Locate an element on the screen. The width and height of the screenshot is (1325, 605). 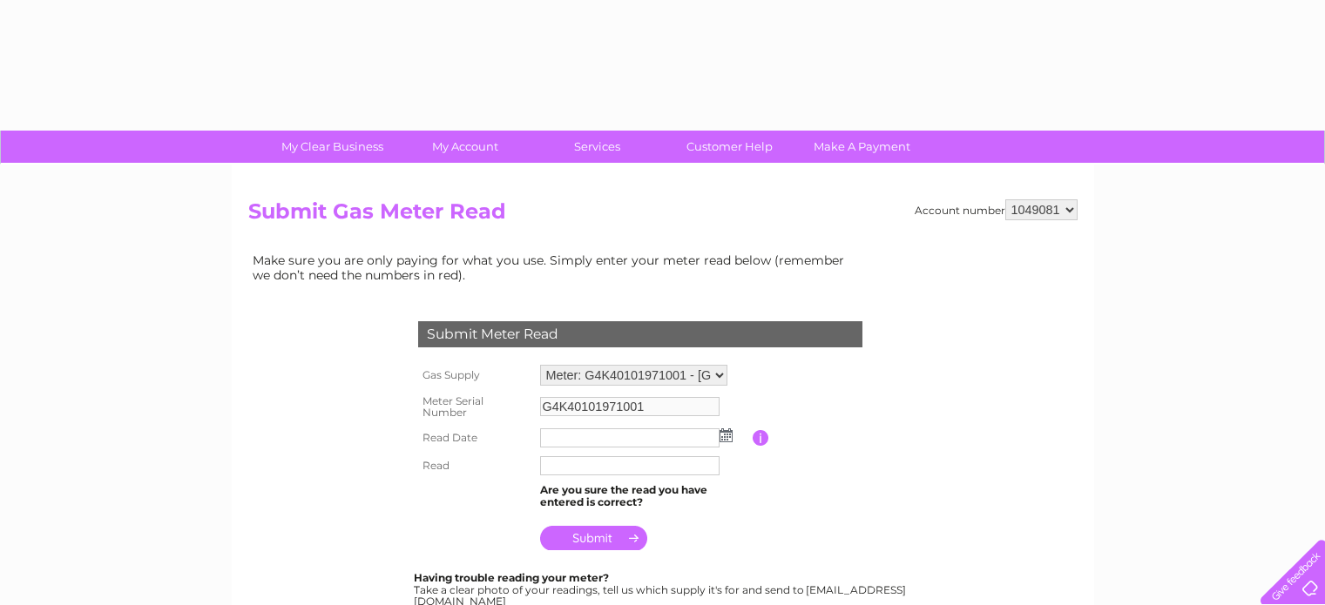
a: My Clear Business is located at coordinates (332, 146).